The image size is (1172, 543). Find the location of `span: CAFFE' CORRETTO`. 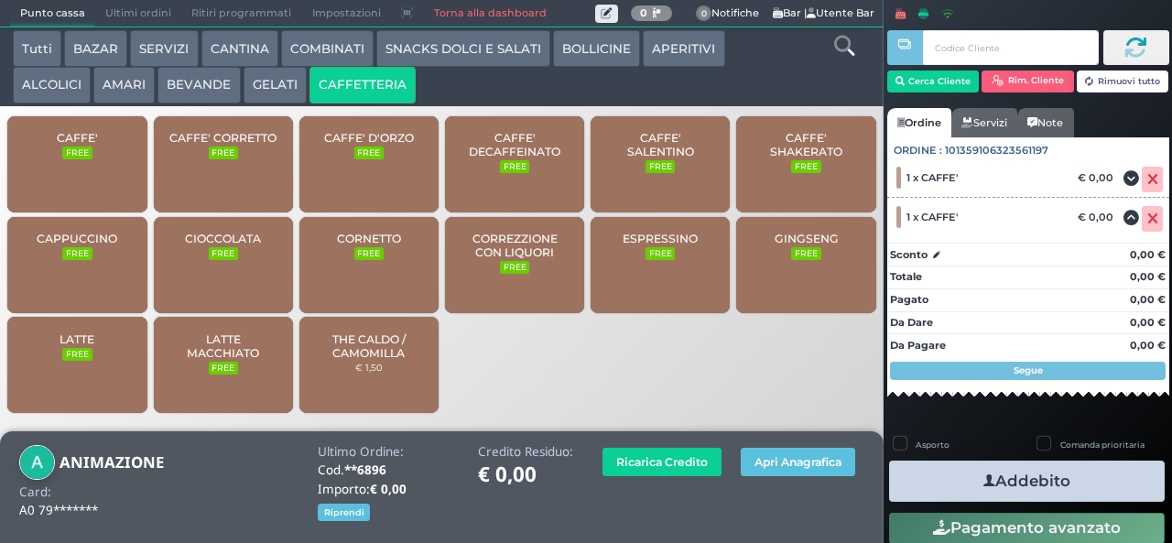

span: CAFFE' CORRETTO is located at coordinates (223, 137).